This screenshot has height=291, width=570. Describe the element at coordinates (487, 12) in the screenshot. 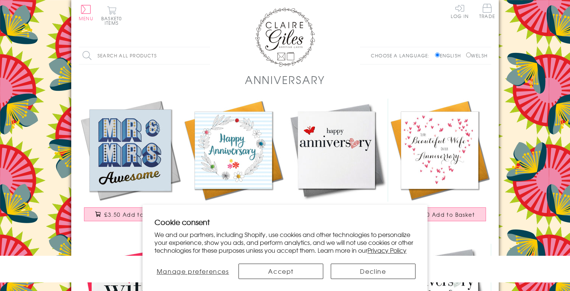

I see `a: Trade` at that location.